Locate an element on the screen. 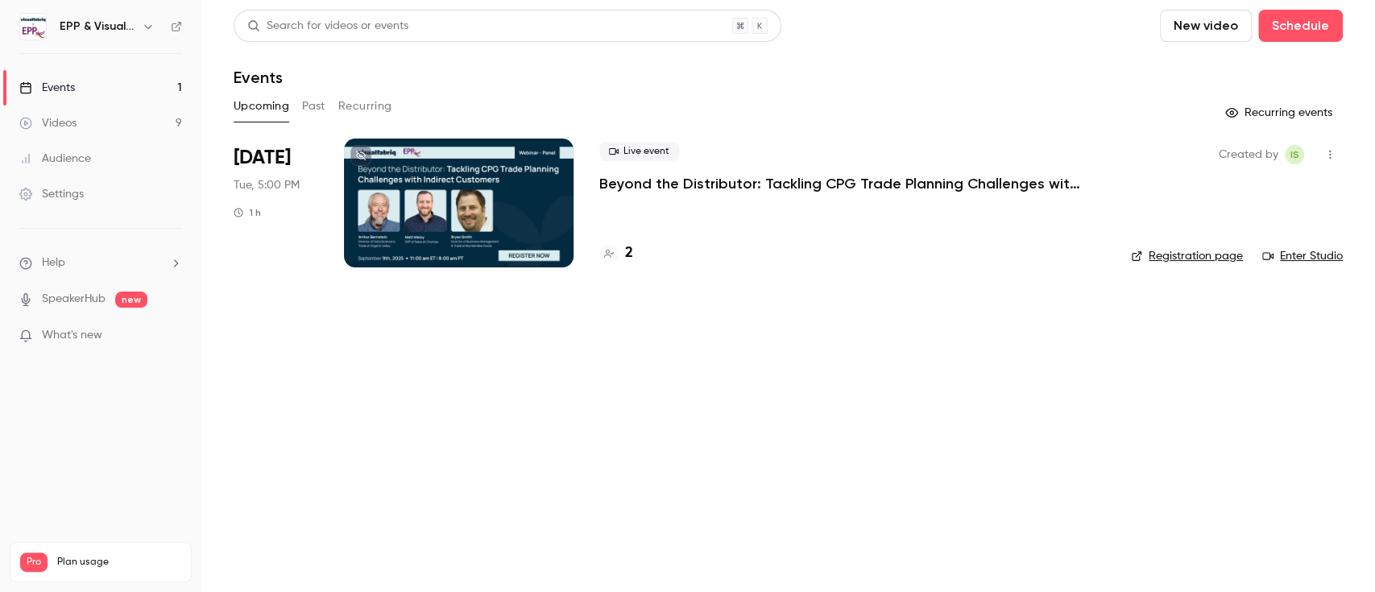  a: 2 is located at coordinates (616, 253).